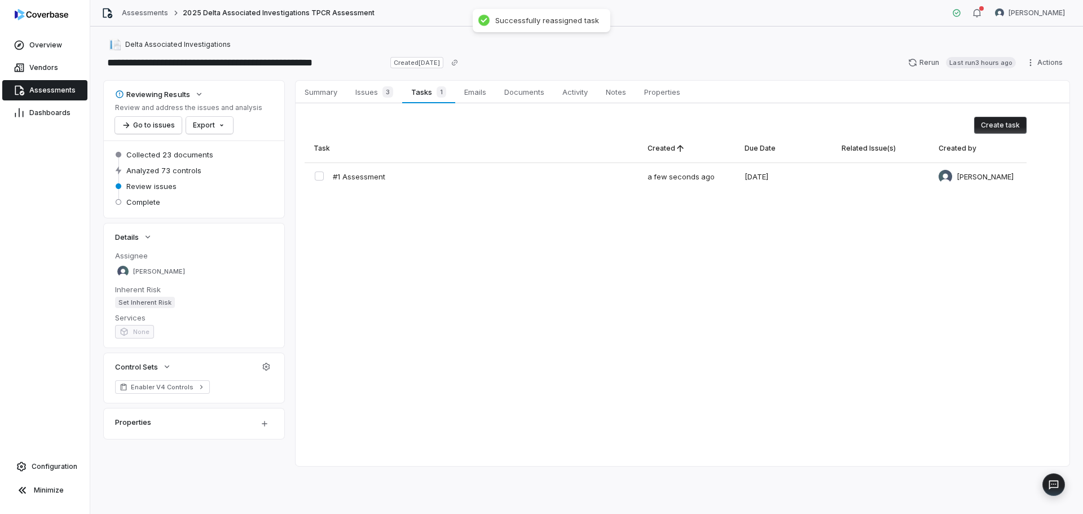  I want to click on span: Enabler V4 Controls, so click(163, 387).